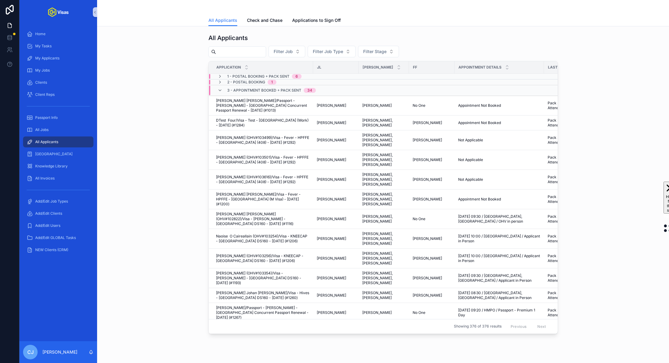 The width and height of the screenshot is (669, 363). What do you see at coordinates (45, 178) in the screenshot?
I see `span: All Invoices` at bounding box center [45, 178].